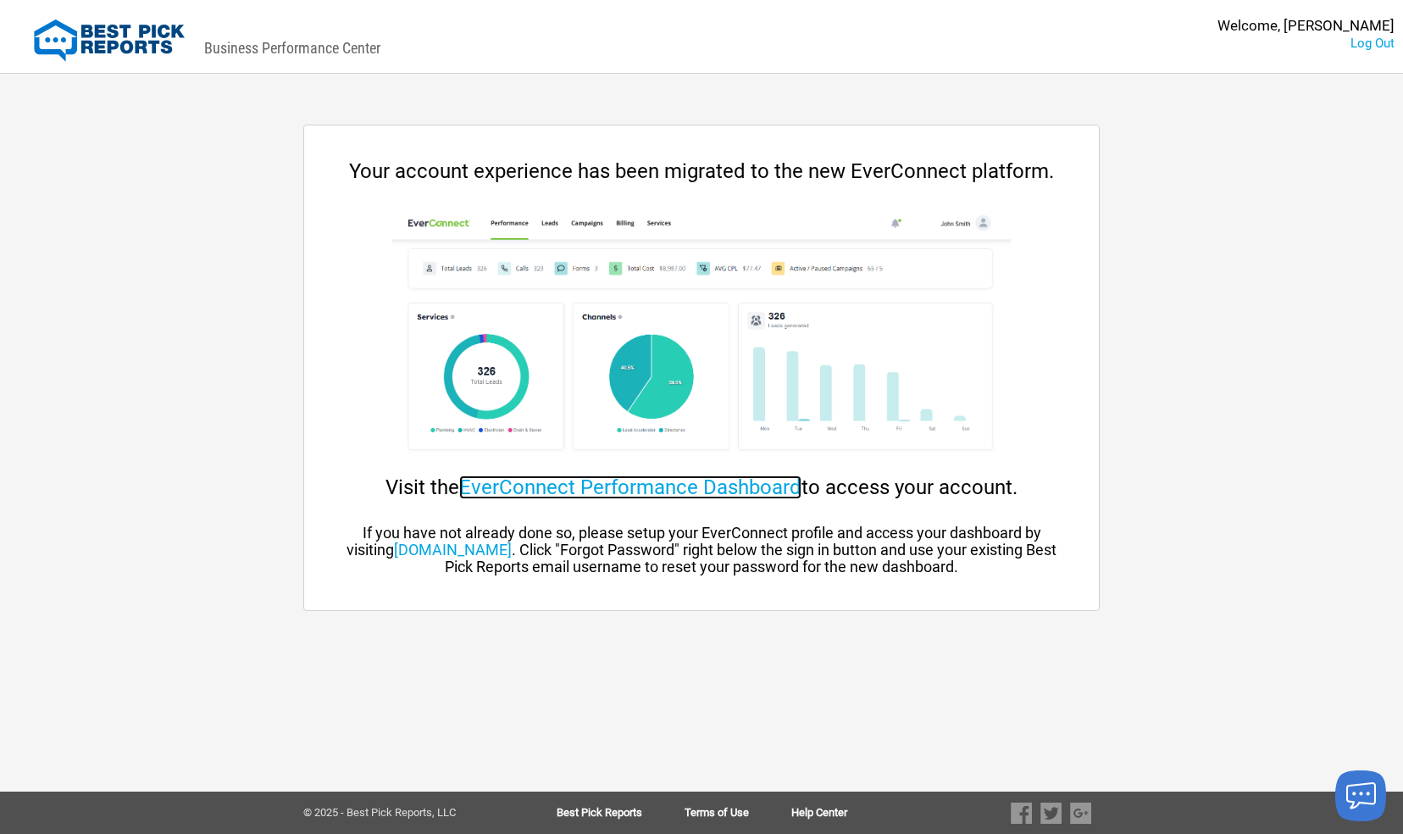  I want to click on a: Best Pick Reports, so click(620, 813).